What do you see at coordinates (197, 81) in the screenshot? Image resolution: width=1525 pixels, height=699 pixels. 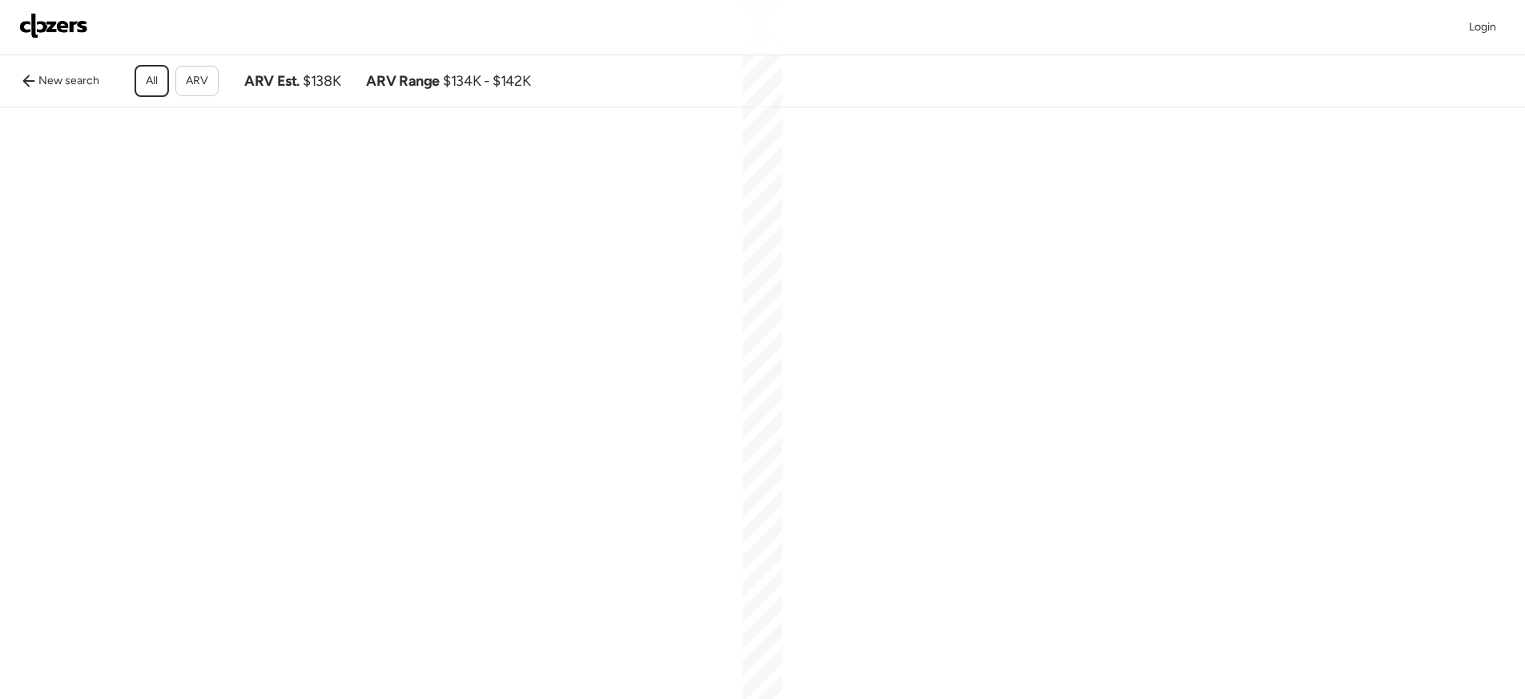 I see `span: ARV` at bounding box center [197, 81].